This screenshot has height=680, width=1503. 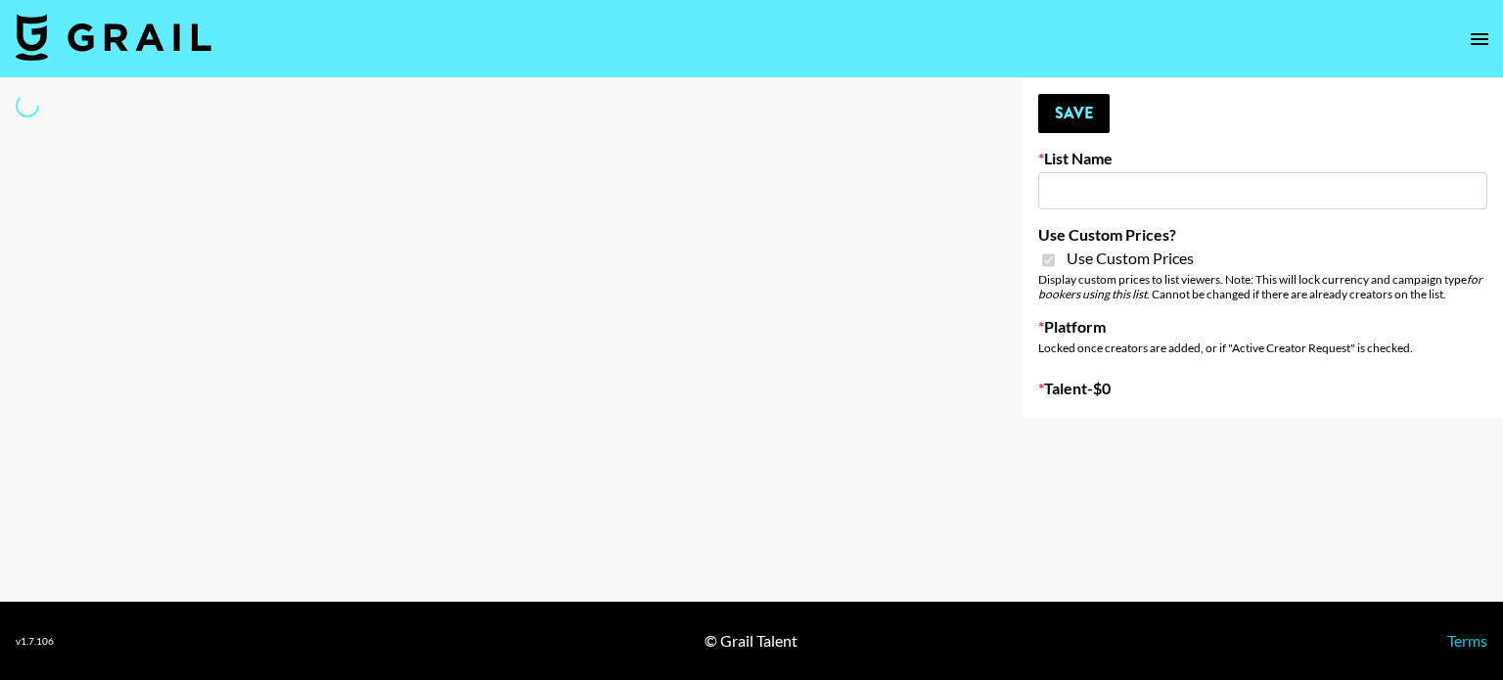 I want to click on label: List Name, so click(x=1262, y=159).